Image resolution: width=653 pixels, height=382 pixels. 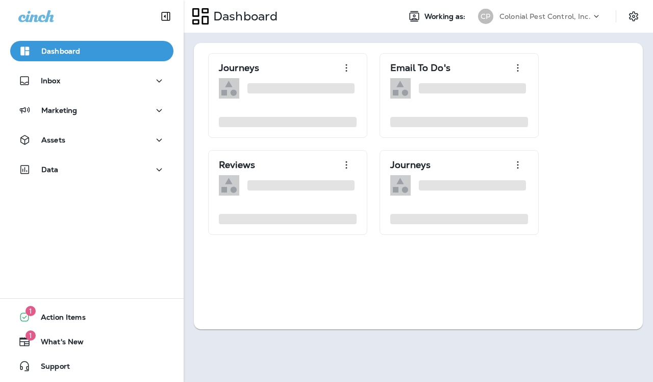 What do you see at coordinates (420, 68) in the screenshot?
I see `p: Email To Do's` at bounding box center [420, 68].